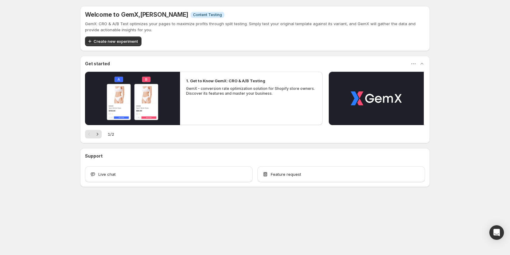 Image resolution: width=510 pixels, height=255 pixels. I want to click on p: GemX - conversion rate optimization solution for Shopify store owners. Discover its features and ..., so click(251, 91).